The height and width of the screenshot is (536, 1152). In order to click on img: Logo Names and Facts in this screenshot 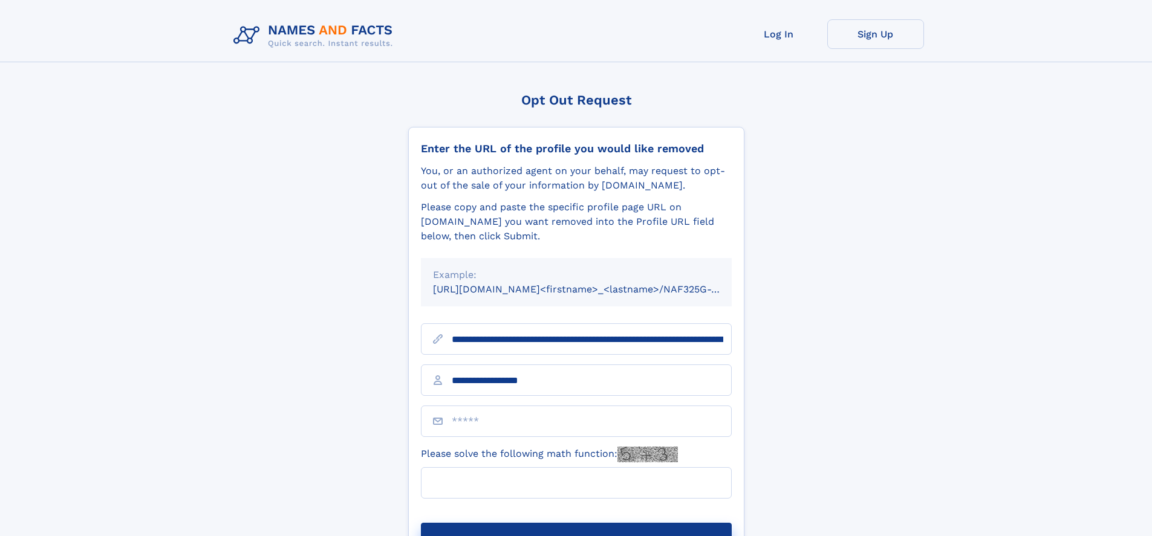, I will do `click(316, 36)`.